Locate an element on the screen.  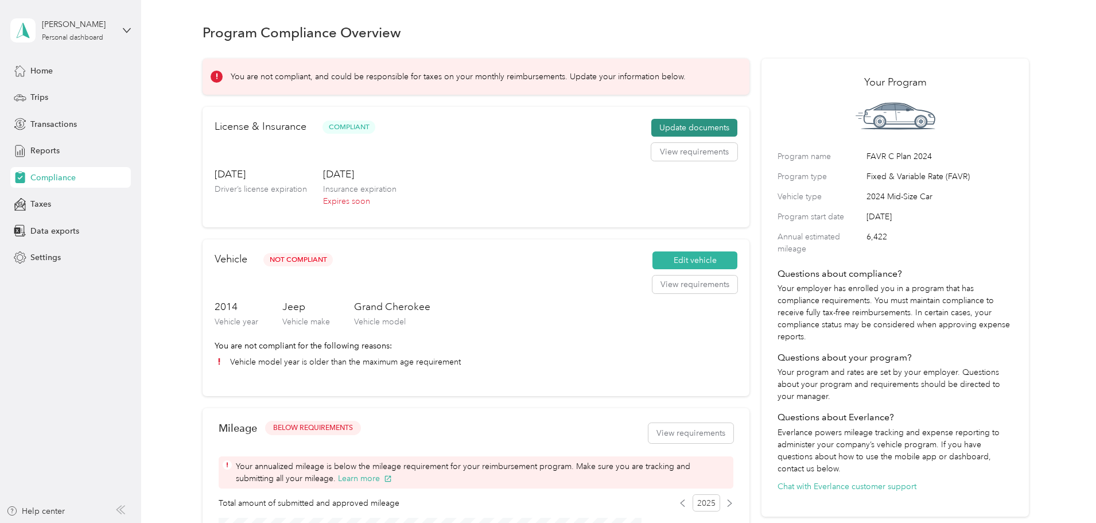
span: Compliance is located at coordinates (53, 177).